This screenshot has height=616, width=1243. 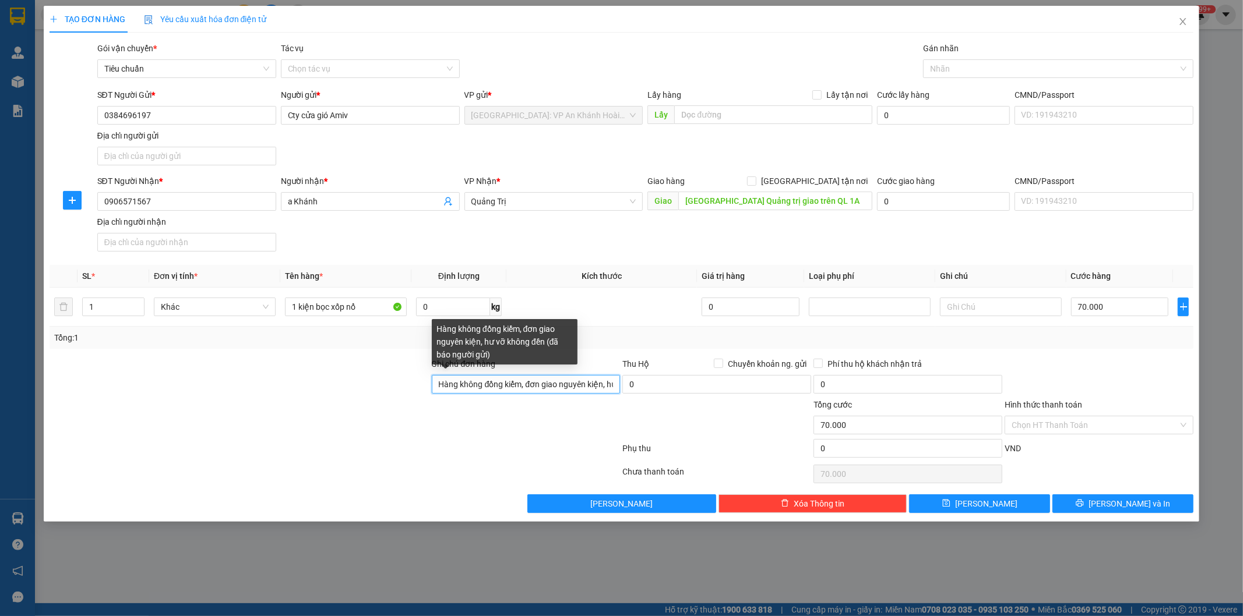 What do you see at coordinates (186, 136) in the screenshot?
I see `div: Địa chỉ người gửi` at bounding box center [186, 136].